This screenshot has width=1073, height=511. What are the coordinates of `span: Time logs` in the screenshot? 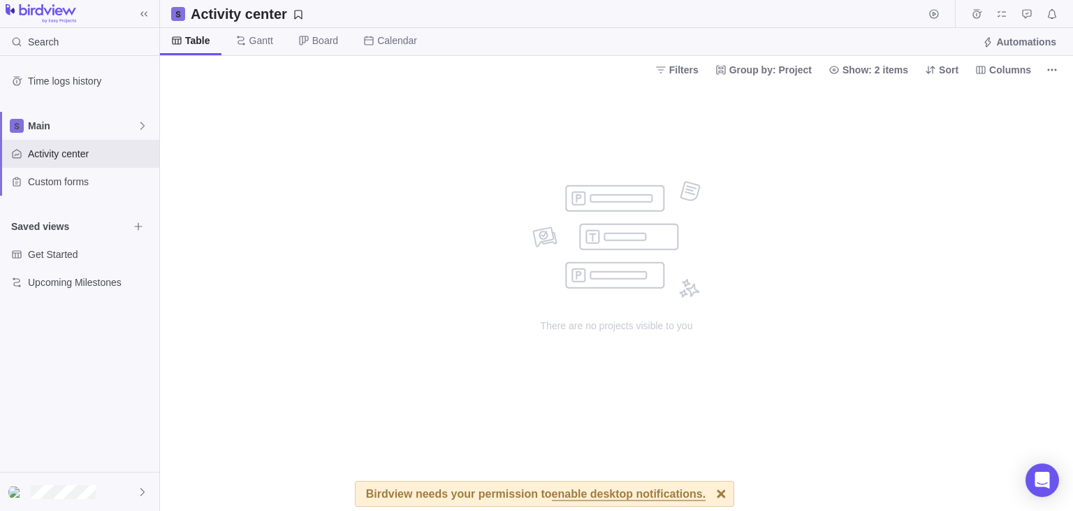 It's located at (977, 14).